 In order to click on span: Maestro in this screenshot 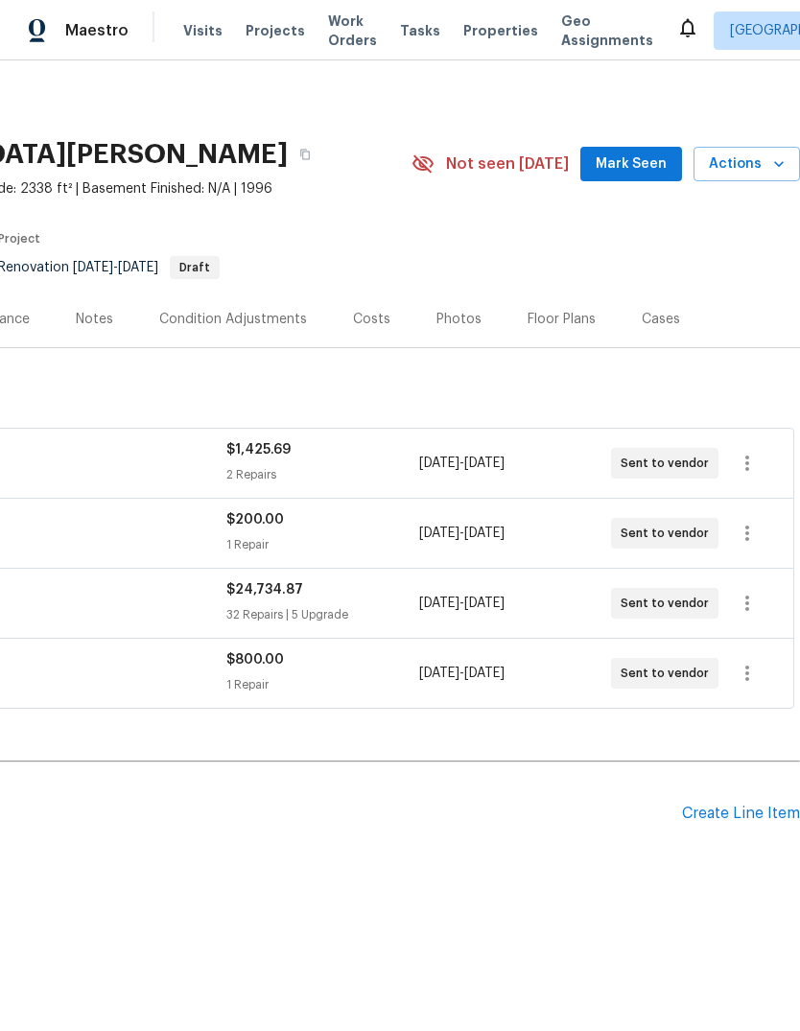, I will do `click(97, 31)`.